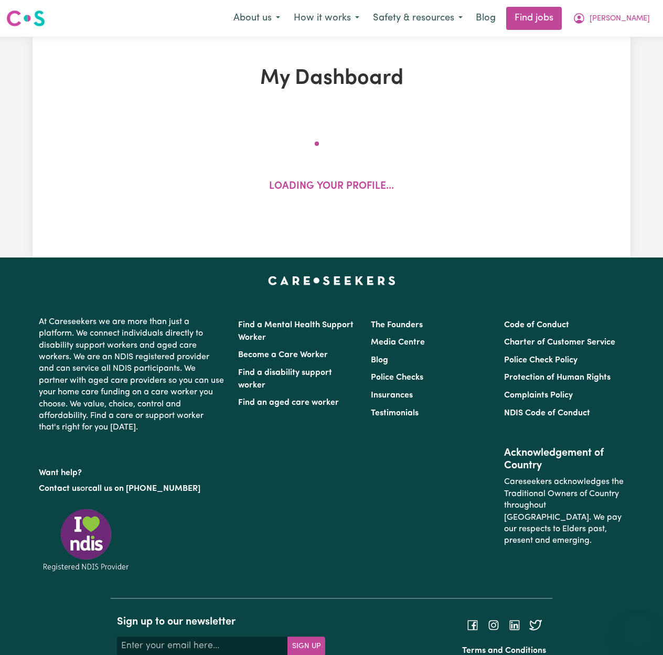  I want to click on a: Find a Mental Health Support Worker, so click(296, 332).